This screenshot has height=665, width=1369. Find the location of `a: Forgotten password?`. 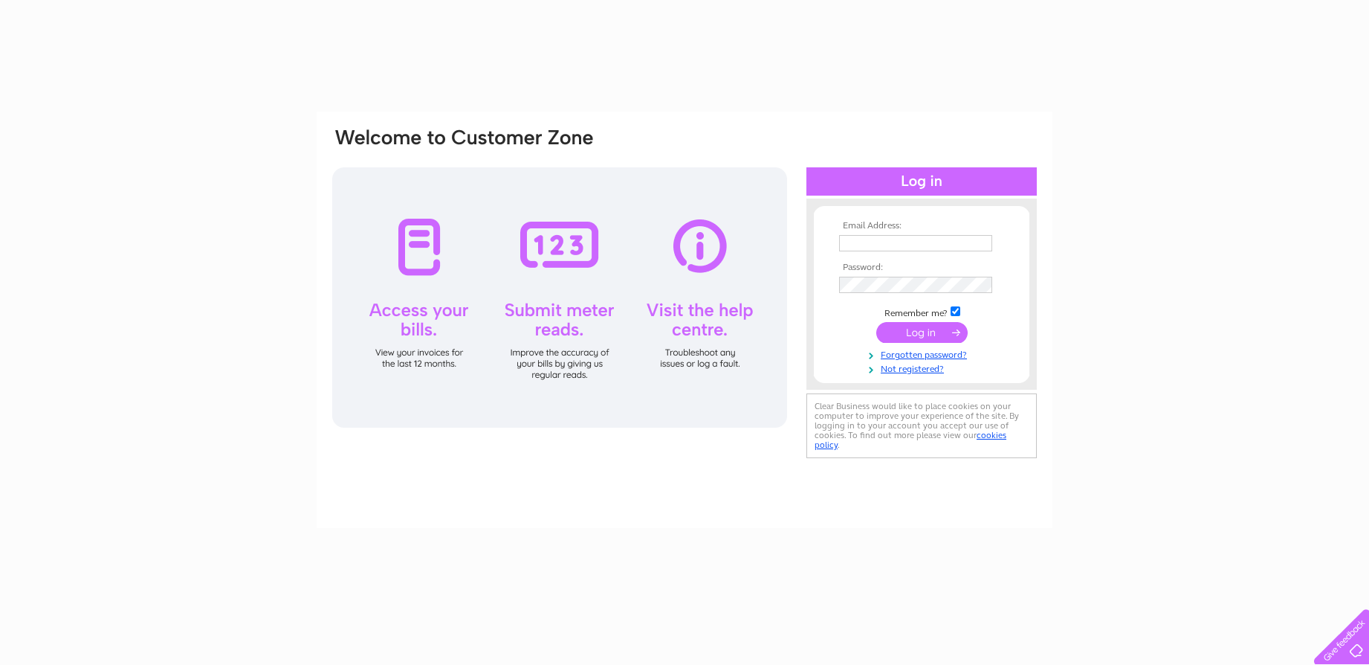

a: Forgotten password? is located at coordinates (923, 353).